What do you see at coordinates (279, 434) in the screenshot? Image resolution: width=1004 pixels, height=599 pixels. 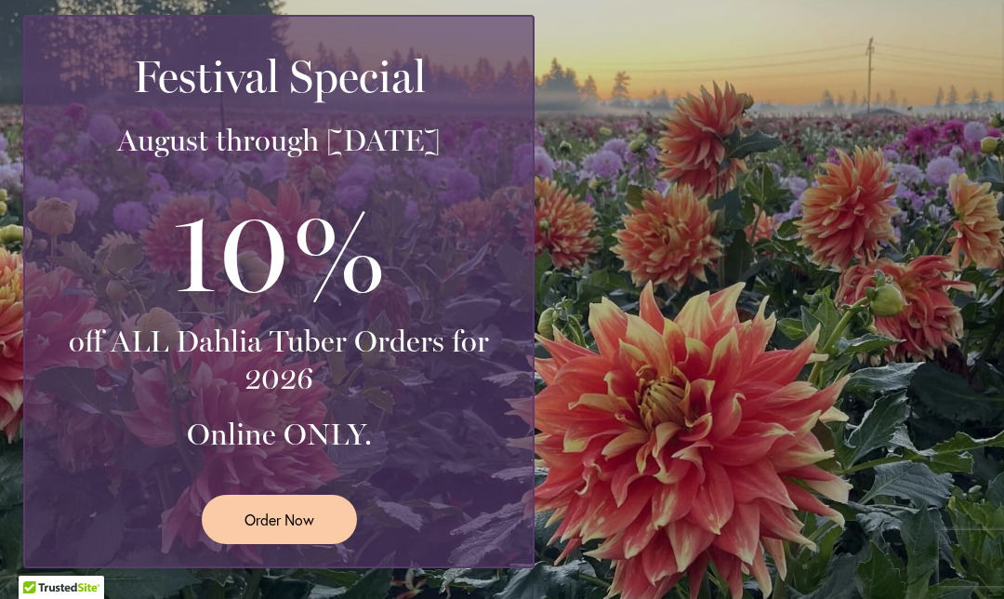 I see `h3: Online ONLY.` at bounding box center [279, 434].